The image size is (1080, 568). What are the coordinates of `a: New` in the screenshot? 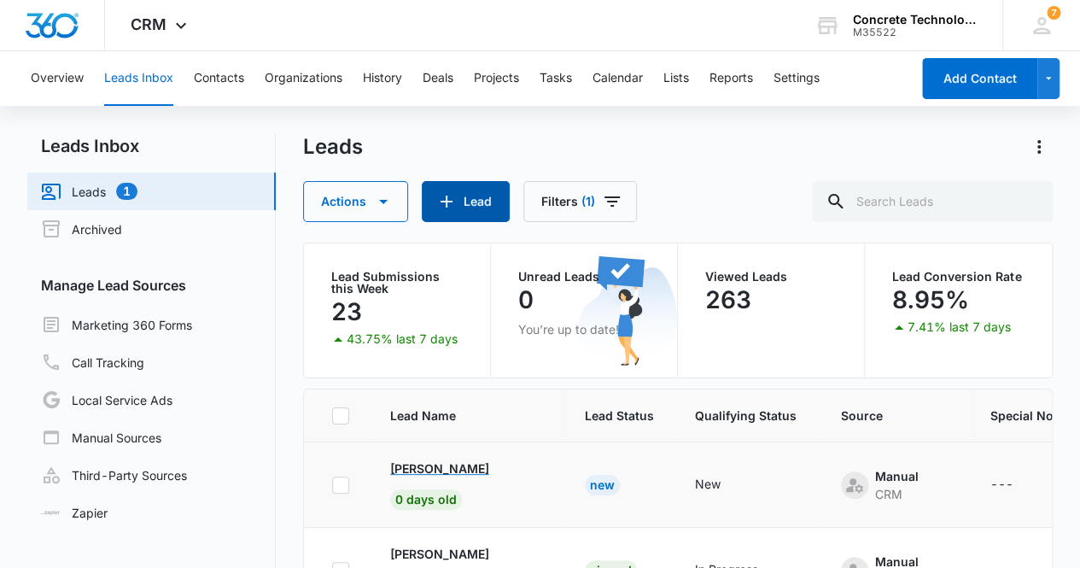 It's located at (602, 484).